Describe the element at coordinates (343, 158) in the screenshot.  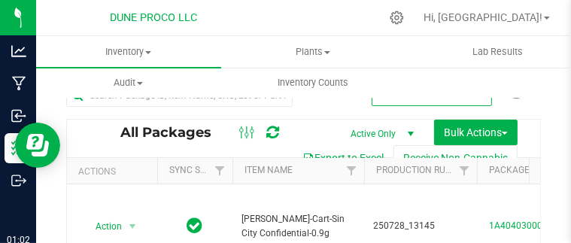
I see `button: Export to Excel` at that location.